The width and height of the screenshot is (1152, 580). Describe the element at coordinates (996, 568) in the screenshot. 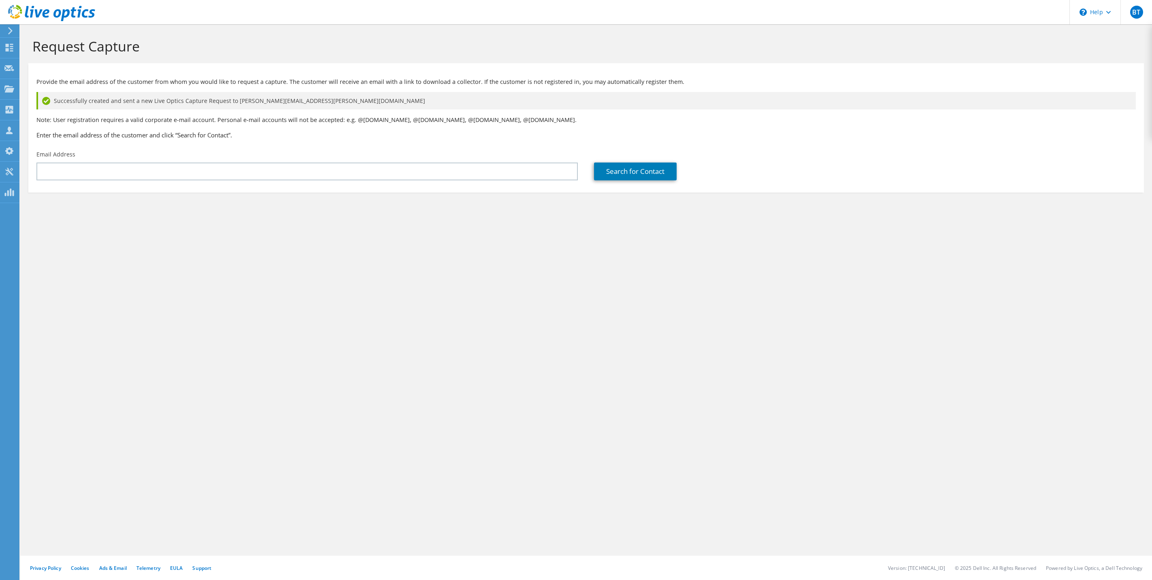

I see `li: © 2025 Dell Inc. All Rights Reserved` at that location.